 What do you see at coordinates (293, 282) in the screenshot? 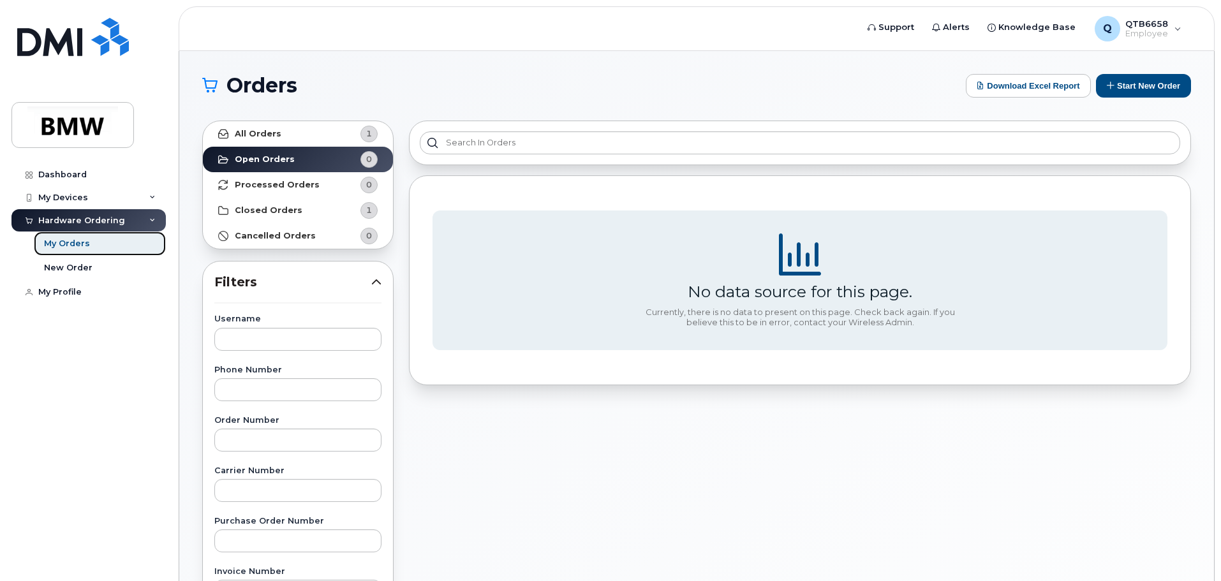
I see `span: Filters` at bounding box center [293, 282].